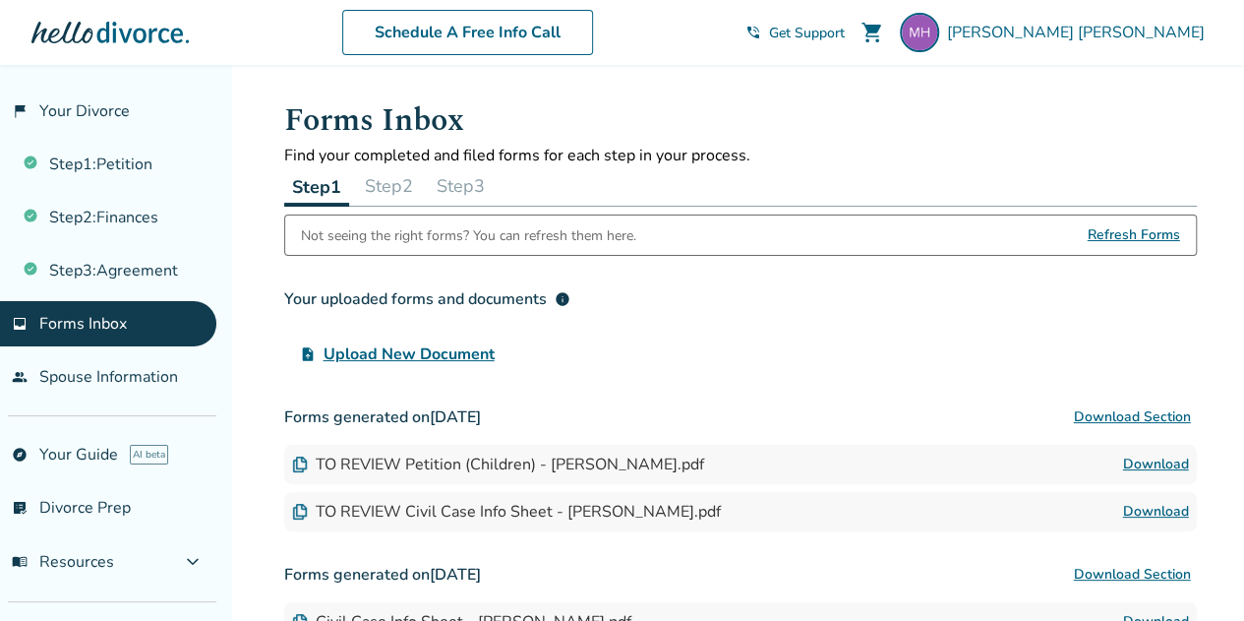  Describe the element at coordinates (468, 235) in the screenshot. I see `div: Not seeing the right forms? You can refresh them here.` at that location.